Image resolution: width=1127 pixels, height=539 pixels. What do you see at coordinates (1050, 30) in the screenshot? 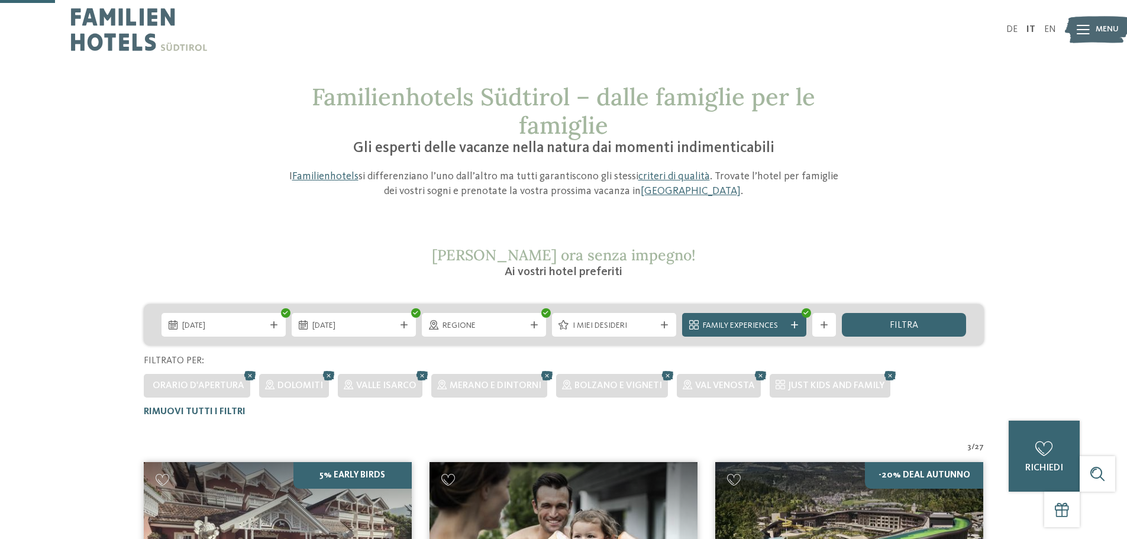
I see `a: EN` at bounding box center [1050, 30].